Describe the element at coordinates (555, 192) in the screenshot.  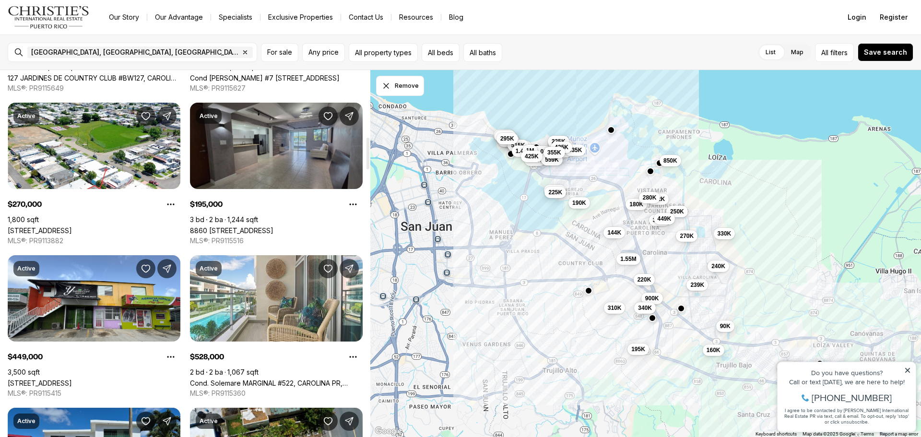
I see `span: 225K` at that location.